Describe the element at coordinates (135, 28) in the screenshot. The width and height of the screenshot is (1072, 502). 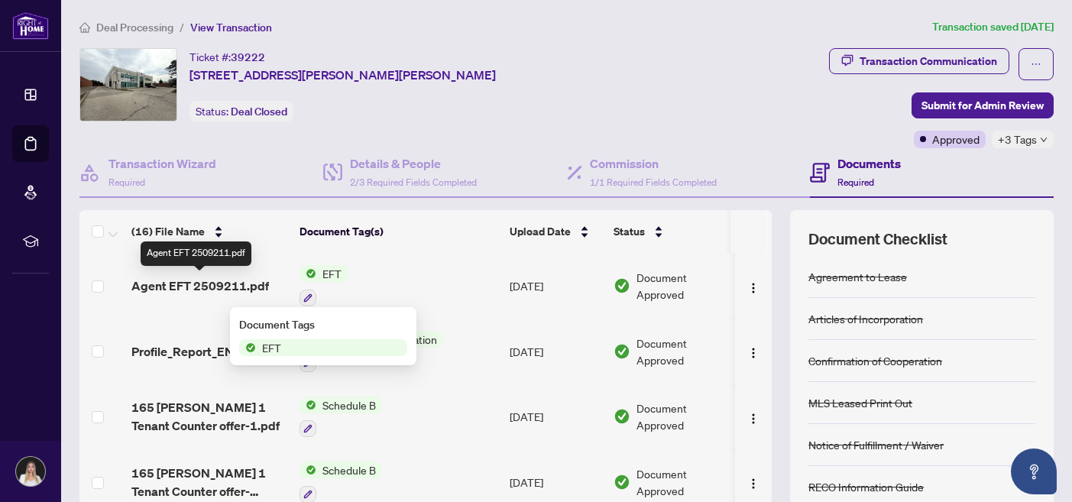
I see `span: Deal Processing` at that location.